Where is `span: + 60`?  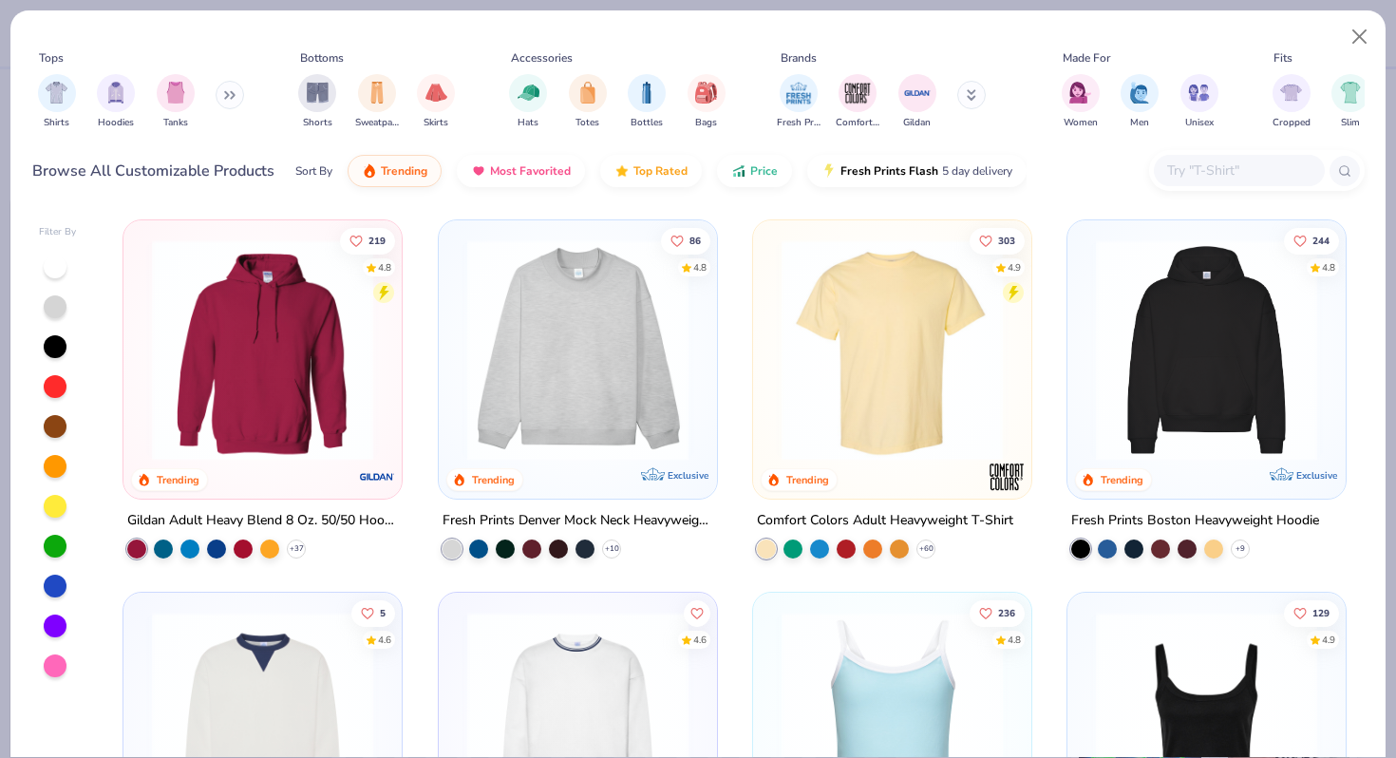 span: + 60 is located at coordinates (925, 549).